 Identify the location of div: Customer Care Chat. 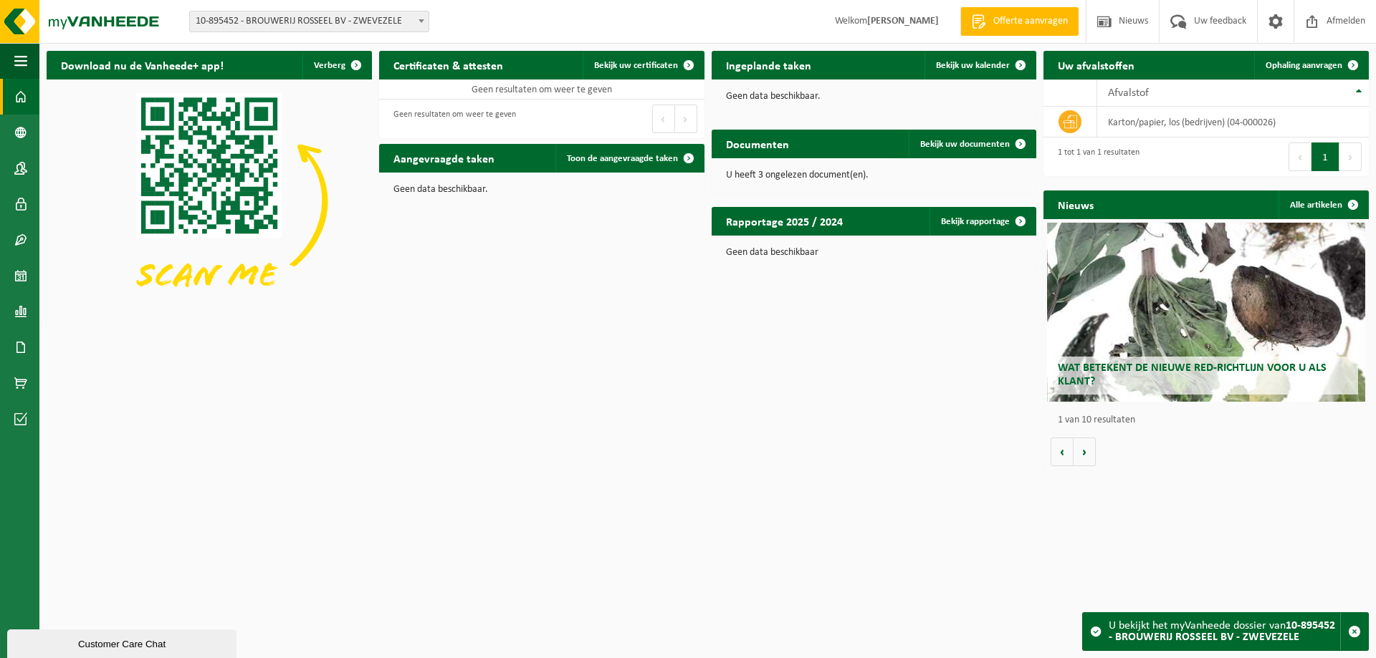
(115, 17).